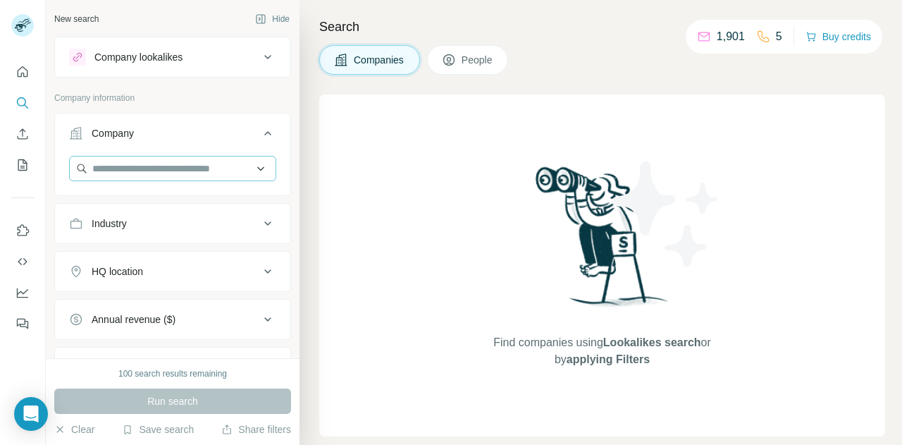  I want to click on button: Buy credits, so click(838, 37).